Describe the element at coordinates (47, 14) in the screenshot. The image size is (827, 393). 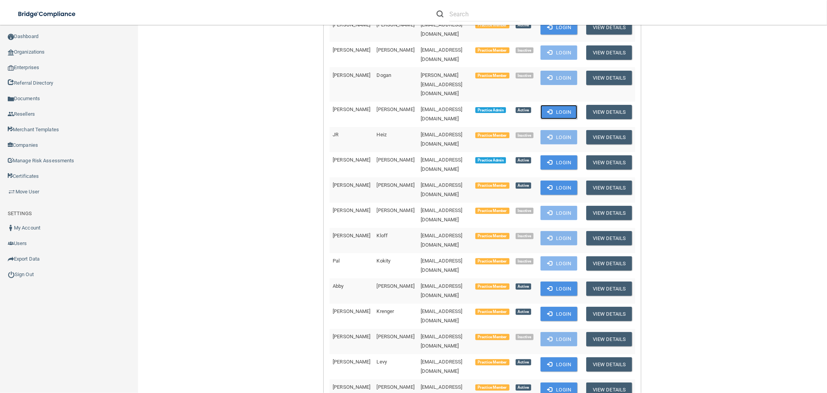
I see `img: bridge_compliance_login_screen.278c3ca4.svg` at that location.